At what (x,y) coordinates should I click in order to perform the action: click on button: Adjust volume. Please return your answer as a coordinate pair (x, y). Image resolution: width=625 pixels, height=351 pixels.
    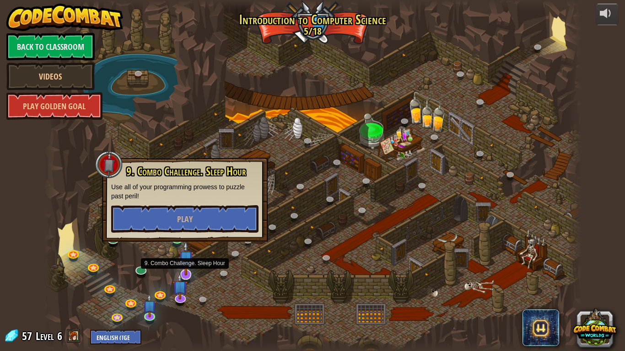
    Looking at the image, I should click on (607, 14).